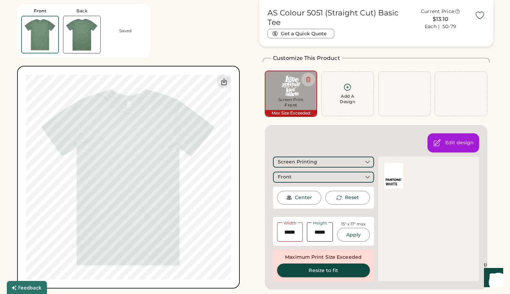  Describe the element at coordinates (297, 162) in the screenshot. I see `div: Screen Printing` at that location.